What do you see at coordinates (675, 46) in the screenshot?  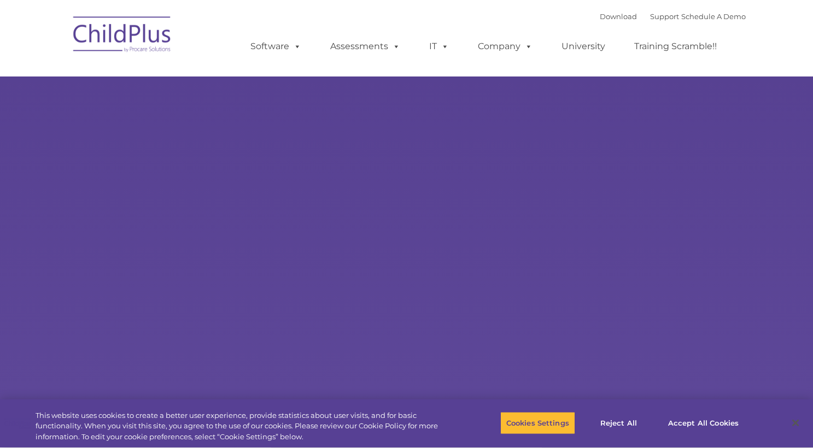 I see `a: Training Scramble!!` at bounding box center [675, 46].